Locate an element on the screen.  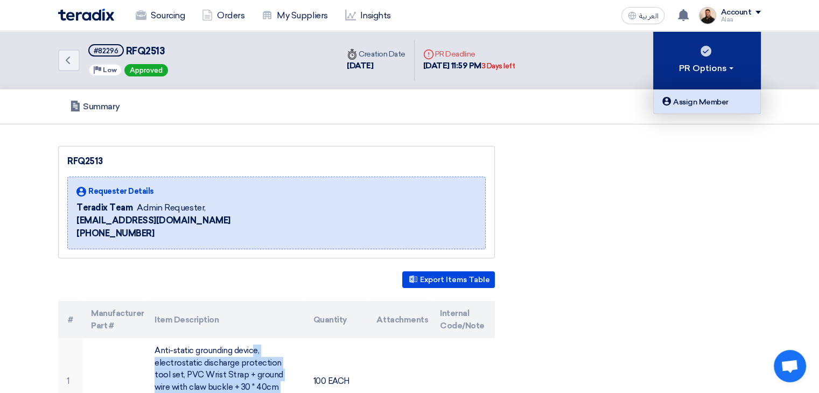
a: Summary is located at coordinates (95, 107).